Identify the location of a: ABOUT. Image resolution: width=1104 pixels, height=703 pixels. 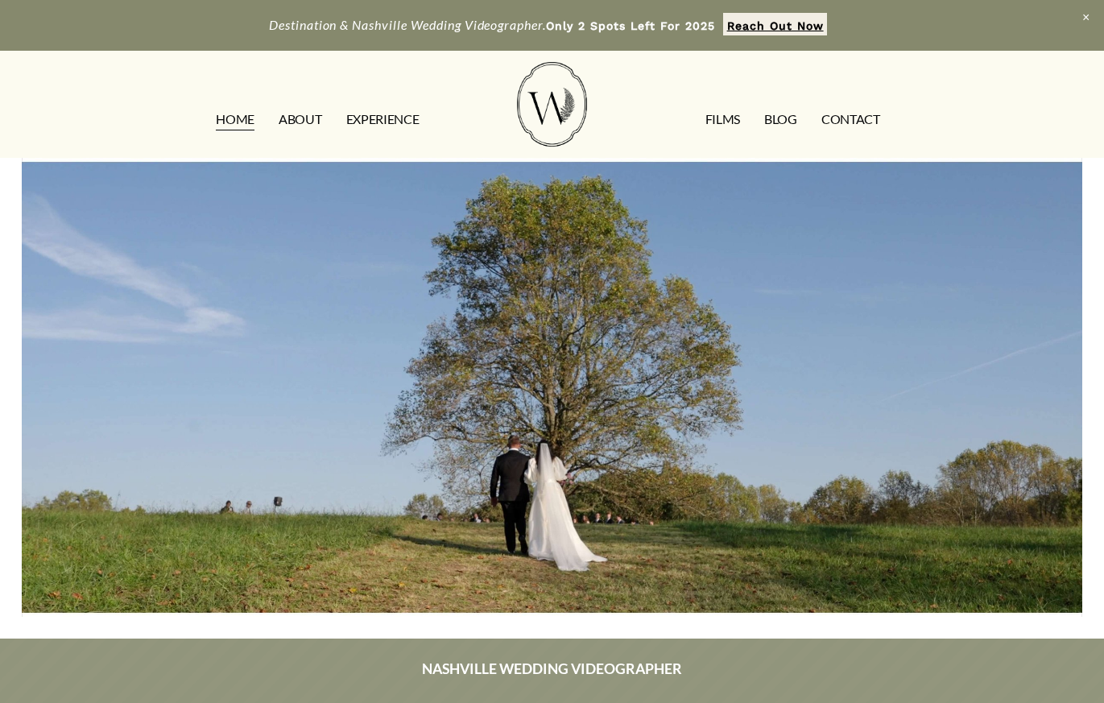
(300, 119).